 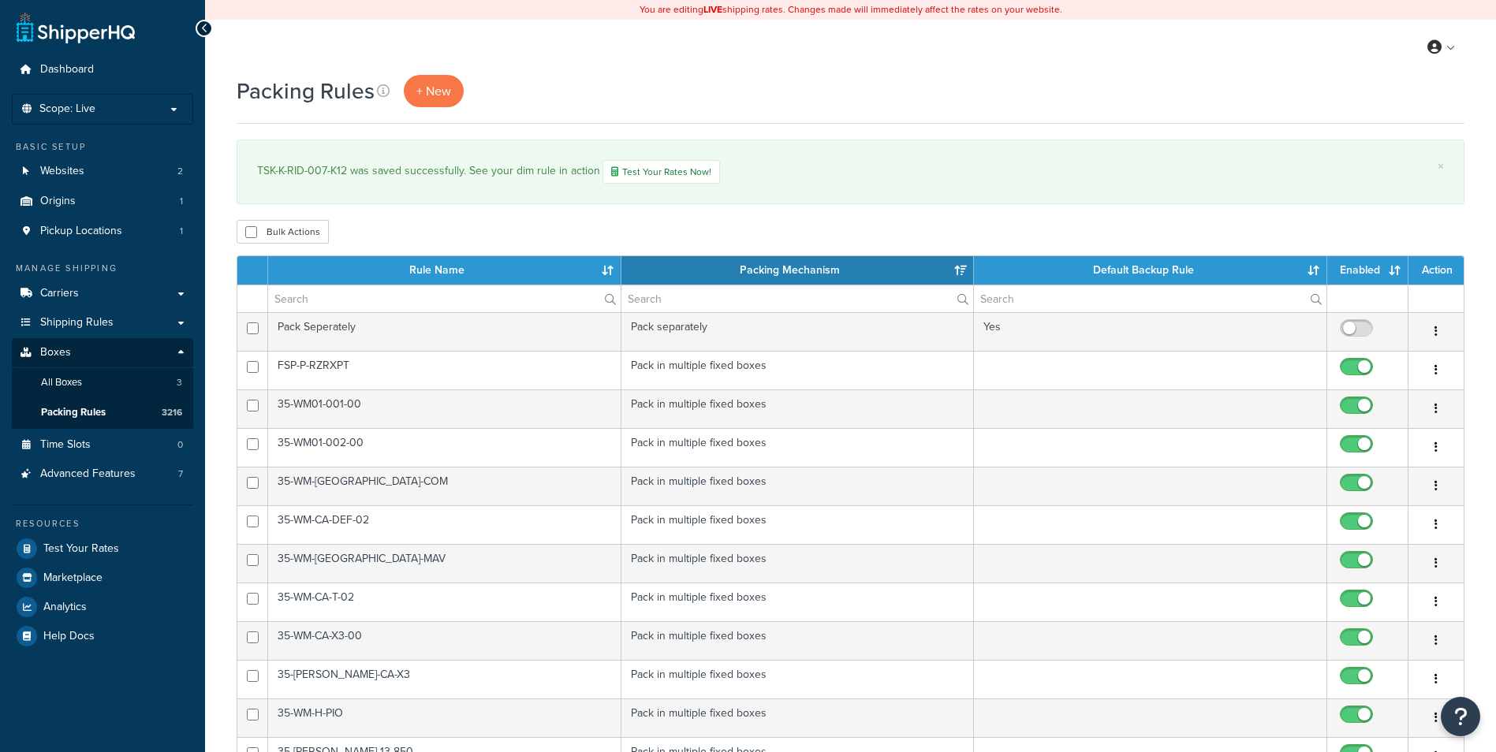 I want to click on td: Pack separately, so click(x=798, y=331).